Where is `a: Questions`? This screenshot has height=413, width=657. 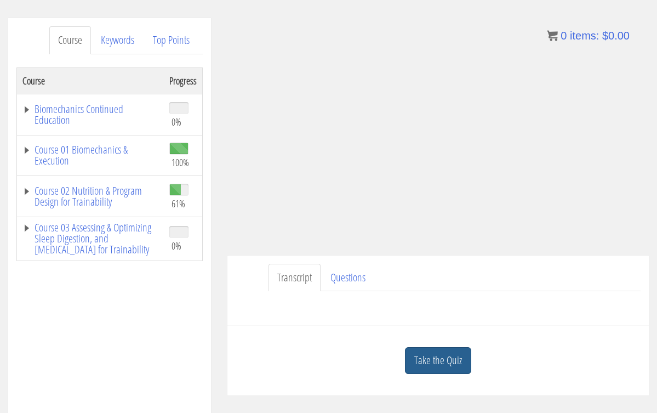
a: Questions is located at coordinates (348, 277).